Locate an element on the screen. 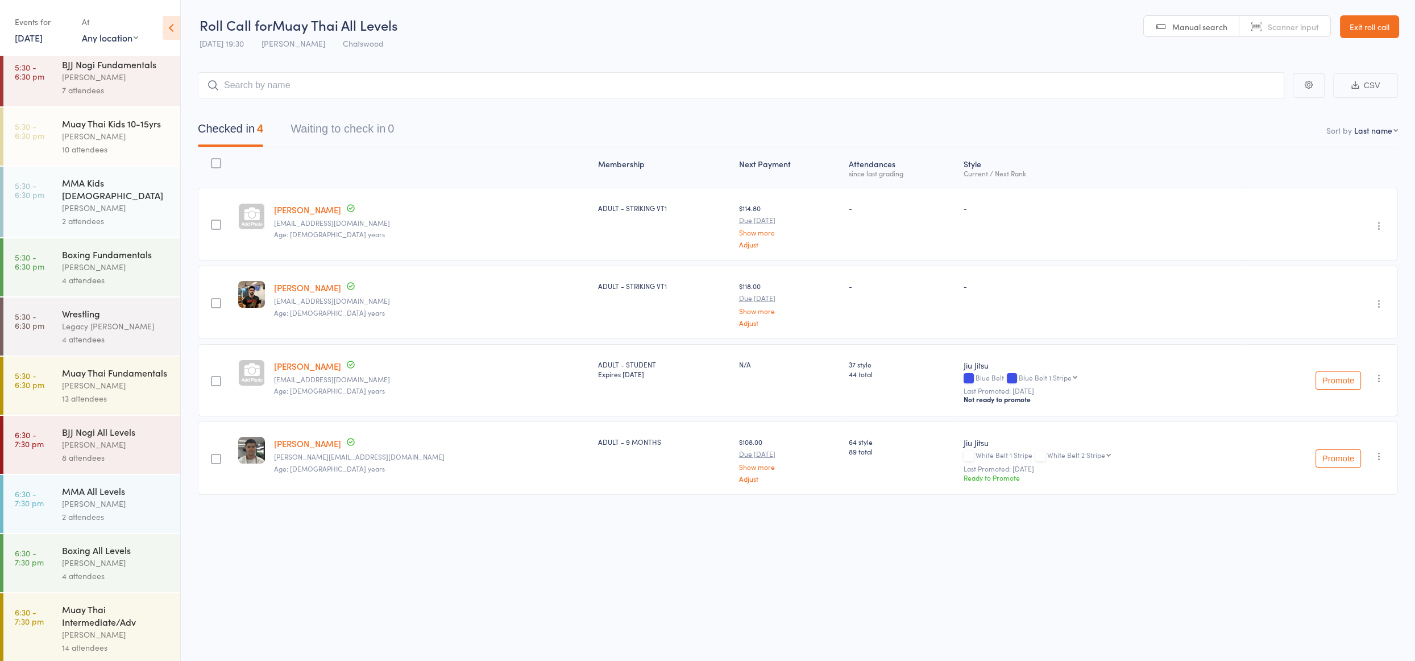 This screenshot has height=661, width=1415. div: Membership is located at coordinates (663, 167).